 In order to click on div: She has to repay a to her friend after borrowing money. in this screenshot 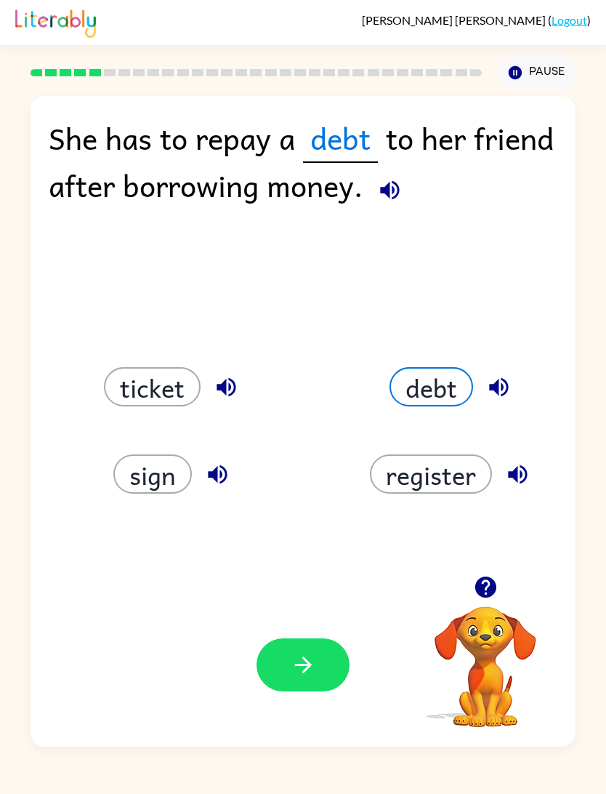, I will do `click(303, 169)`.